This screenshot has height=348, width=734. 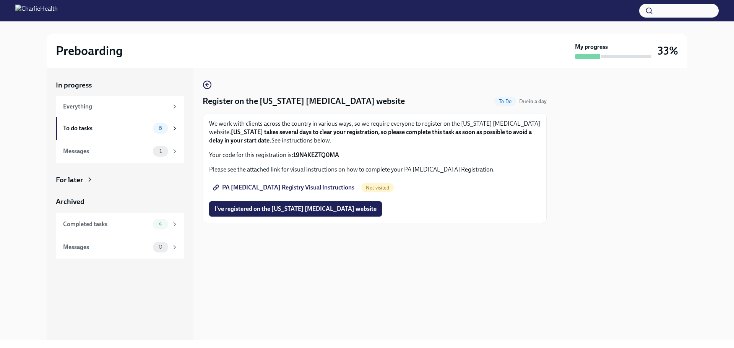 I want to click on img: CharlieHealth, so click(x=36, y=11).